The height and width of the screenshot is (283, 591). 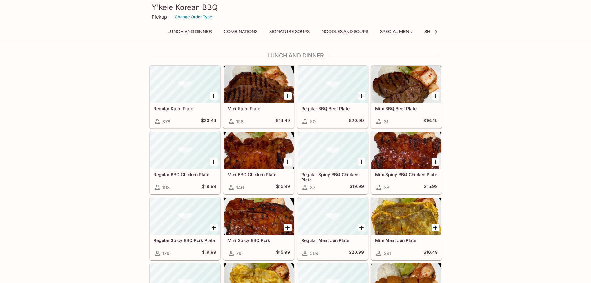 What do you see at coordinates (314, 253) in the screenshot?
I see `span: 569` at bounding box center [314, 253].